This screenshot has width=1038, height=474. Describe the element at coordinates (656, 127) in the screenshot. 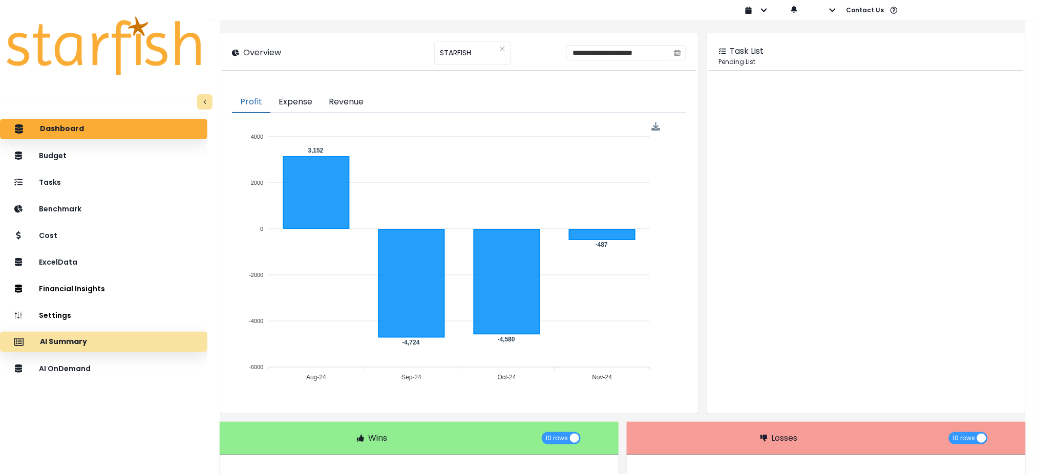

I see `img: Download Profit` at that location.